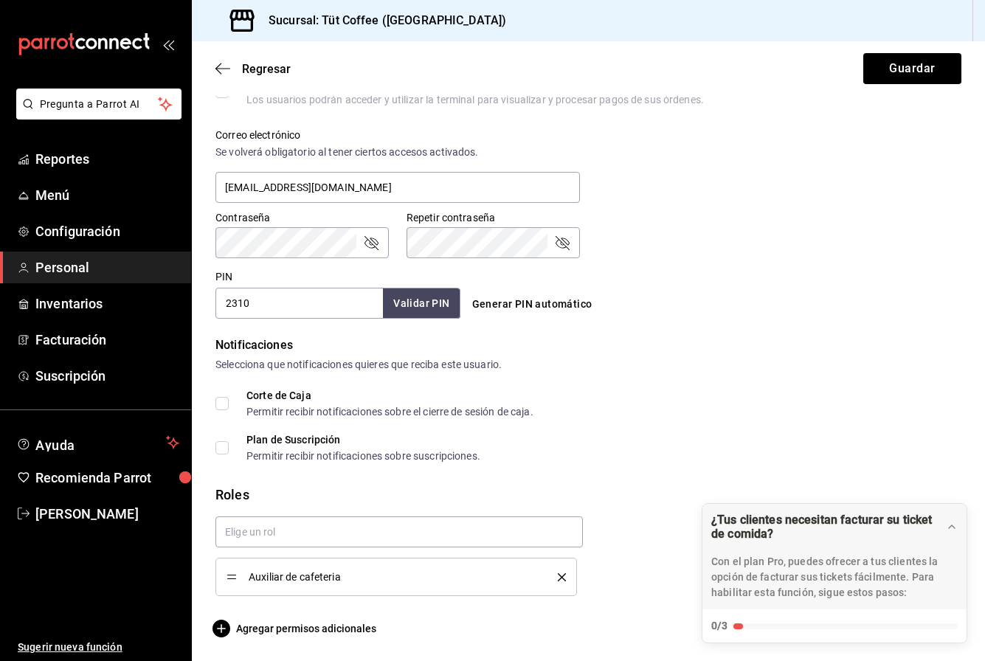 The width and height of the screenshot is (985, 661). What do you see at coordinates (97, 443) in the screenshot?
I see `span: Ayuda` at bounding box center [97, 443].